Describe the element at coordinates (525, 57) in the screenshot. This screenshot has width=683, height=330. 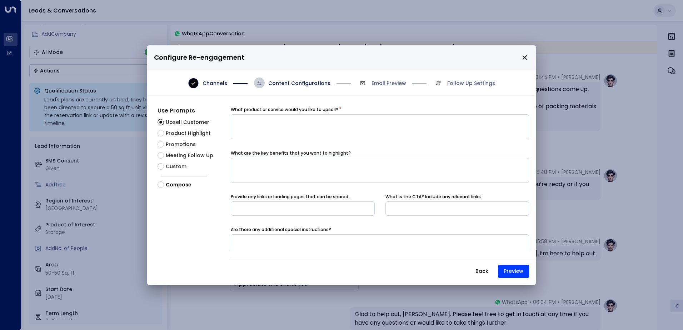
I see `button: close` at that location.